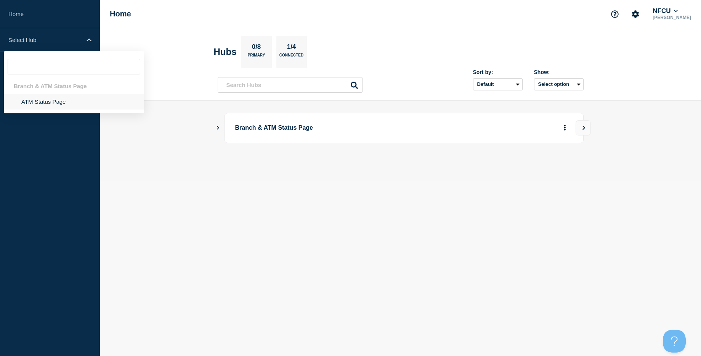 This screenshot has width=701, height=356. Describe the element at coordinates (257, 57) in the screenshot. I see `p: Primary` at that location.